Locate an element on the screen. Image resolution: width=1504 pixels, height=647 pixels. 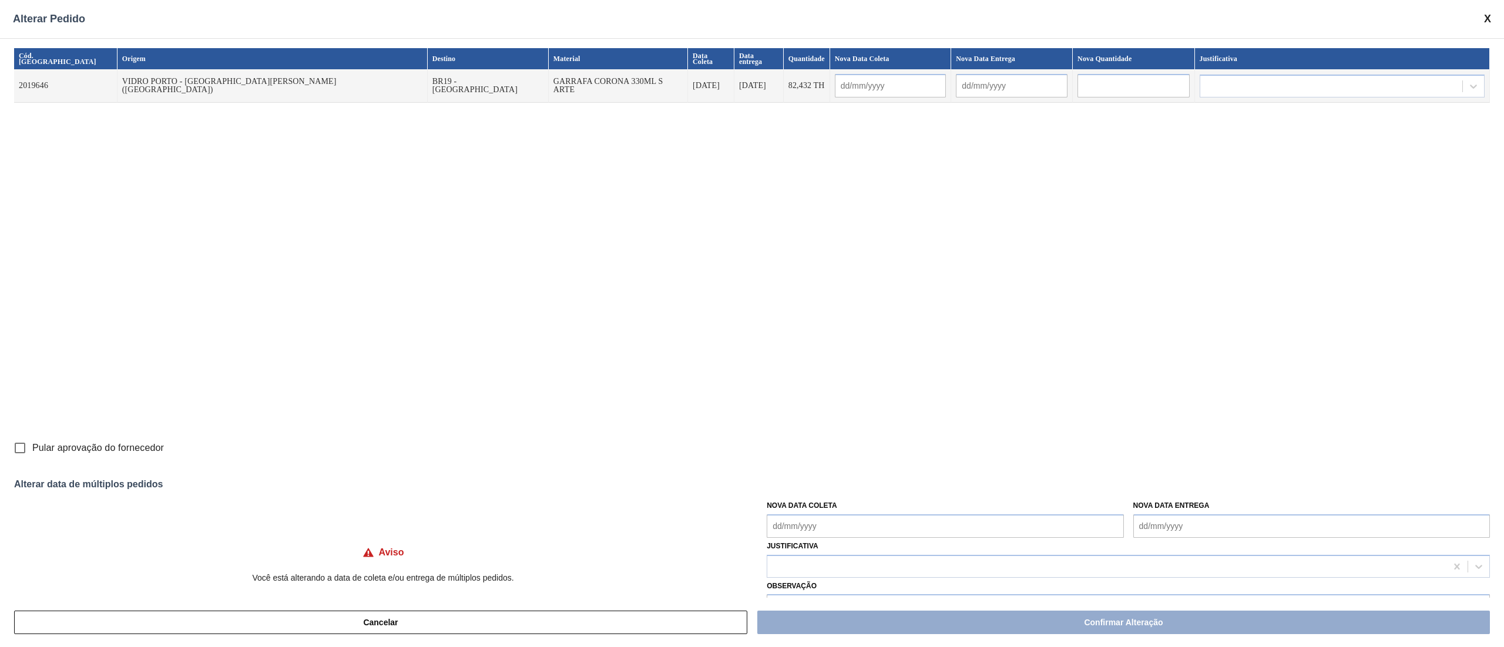
th: Data Coleta is located at coordinates (711, 59).